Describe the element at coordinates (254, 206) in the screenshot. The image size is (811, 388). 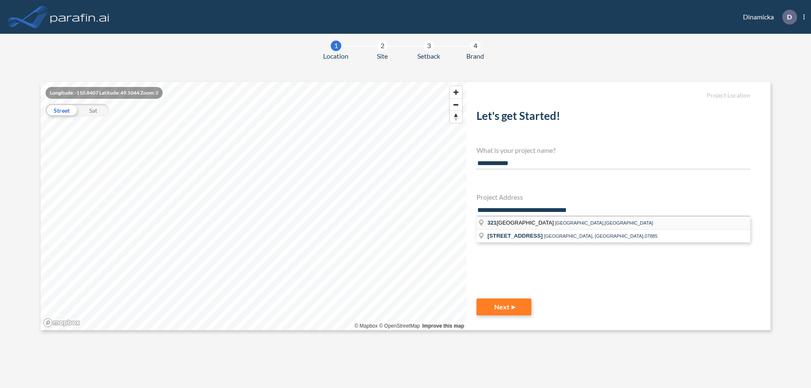
I see `canvas: Map` at that location.